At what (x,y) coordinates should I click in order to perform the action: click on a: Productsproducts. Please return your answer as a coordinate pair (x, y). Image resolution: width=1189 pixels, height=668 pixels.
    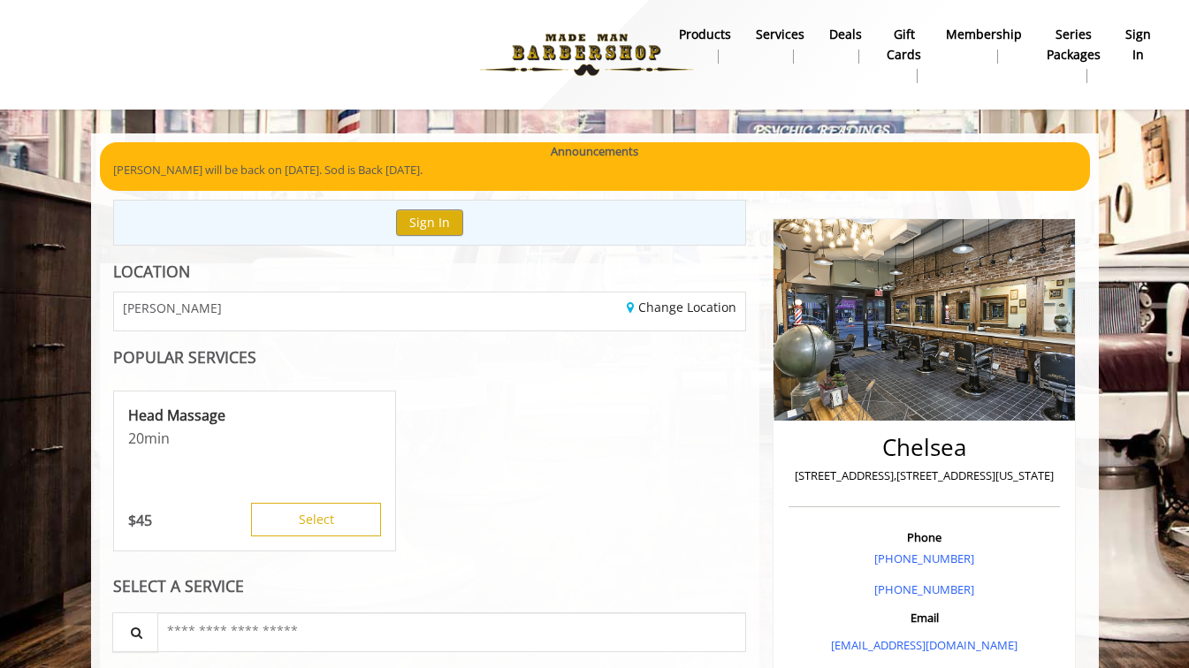
    Looking at the image, I should click on (705, 45).